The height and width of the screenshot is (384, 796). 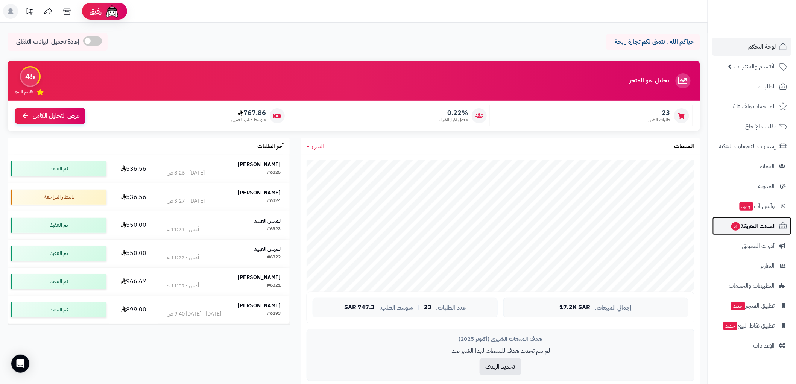 What do you see at coordinates (183, 229) in the screenshot?
I see `div: أمس - 11:23 م` at bounding box center [183, 229].